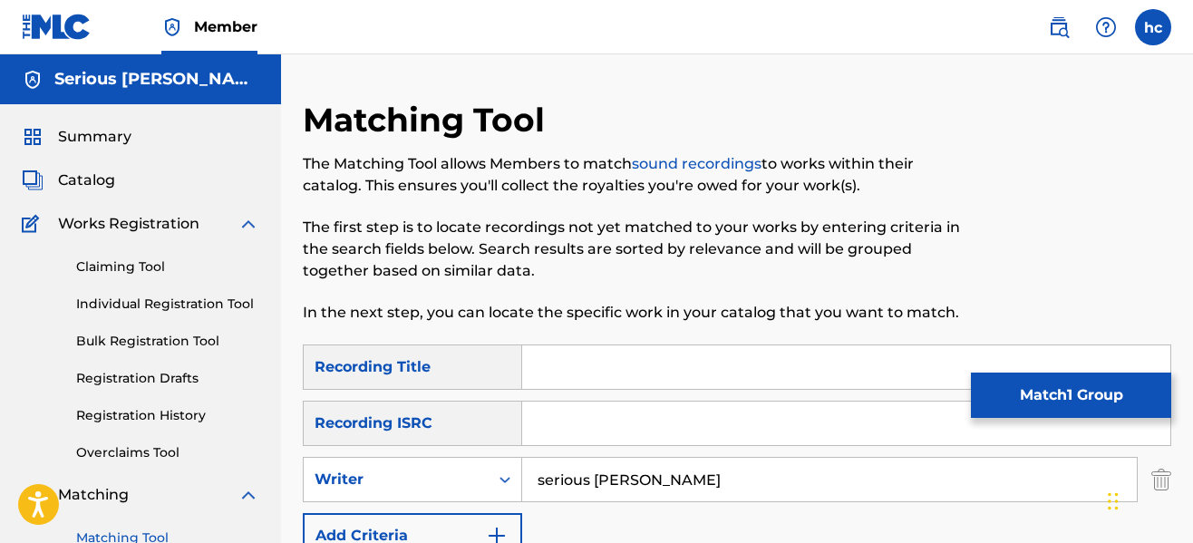 The height and width of the screenshot is (543, 1193). What do you see at coordinates (56, 26) in the screenshot?
I see `img: MLC Logo` at bounding box center [56, 26].